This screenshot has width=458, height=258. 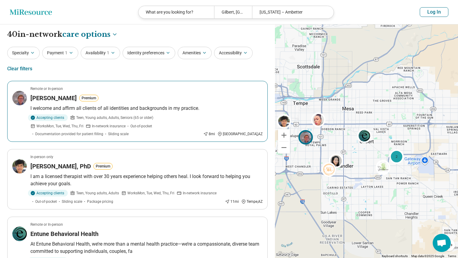 What do you see at coordinates (90, 34) in the screenshot?
I see `button: Care options` at bounding box center [90, 34].